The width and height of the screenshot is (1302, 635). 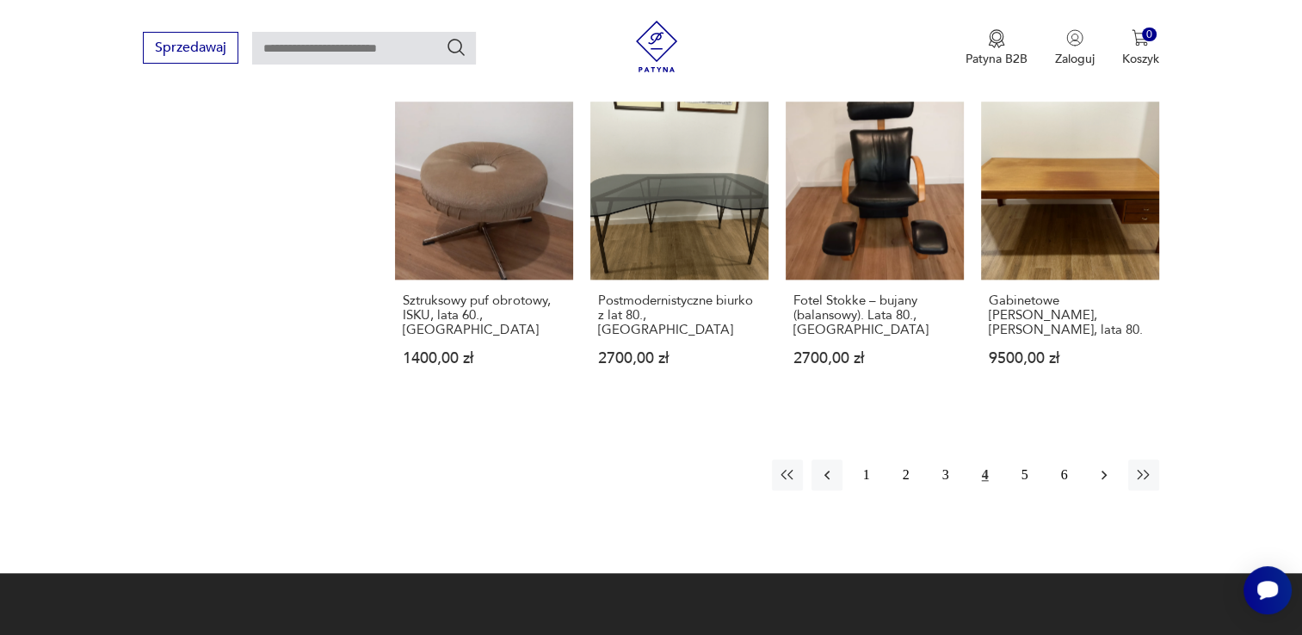 What do you see at coordinates (190, 49) in the screenshot?
I see `a: Sprzedawaj` at bounding box center [190, 49].